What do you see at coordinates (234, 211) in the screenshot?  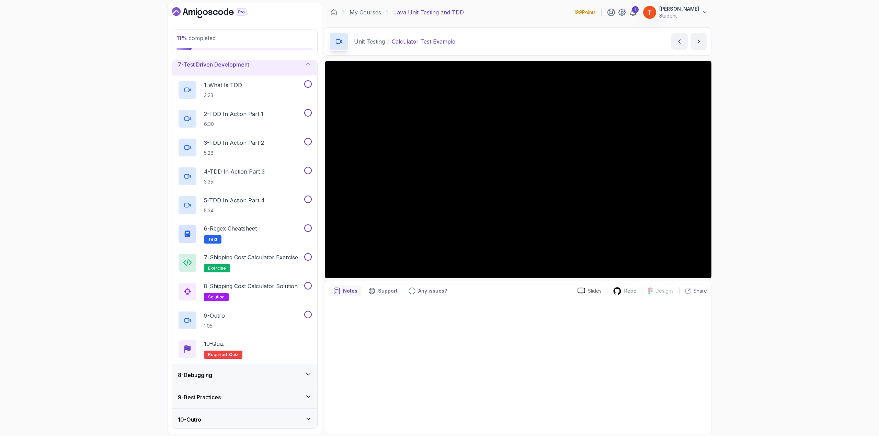 I see `p: 5:34` at bounding box center [234, 211].